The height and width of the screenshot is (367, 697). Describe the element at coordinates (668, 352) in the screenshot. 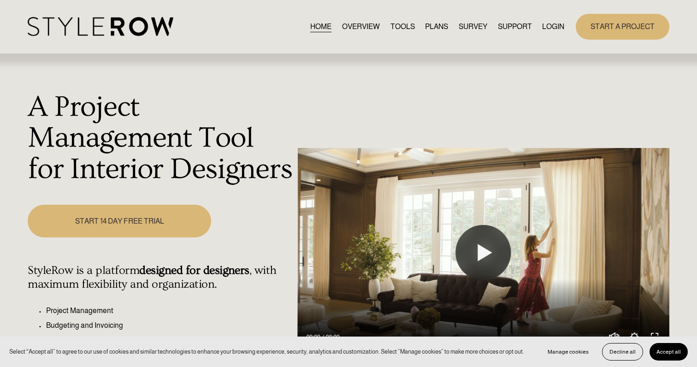

I see `span: Accept all` at that location.